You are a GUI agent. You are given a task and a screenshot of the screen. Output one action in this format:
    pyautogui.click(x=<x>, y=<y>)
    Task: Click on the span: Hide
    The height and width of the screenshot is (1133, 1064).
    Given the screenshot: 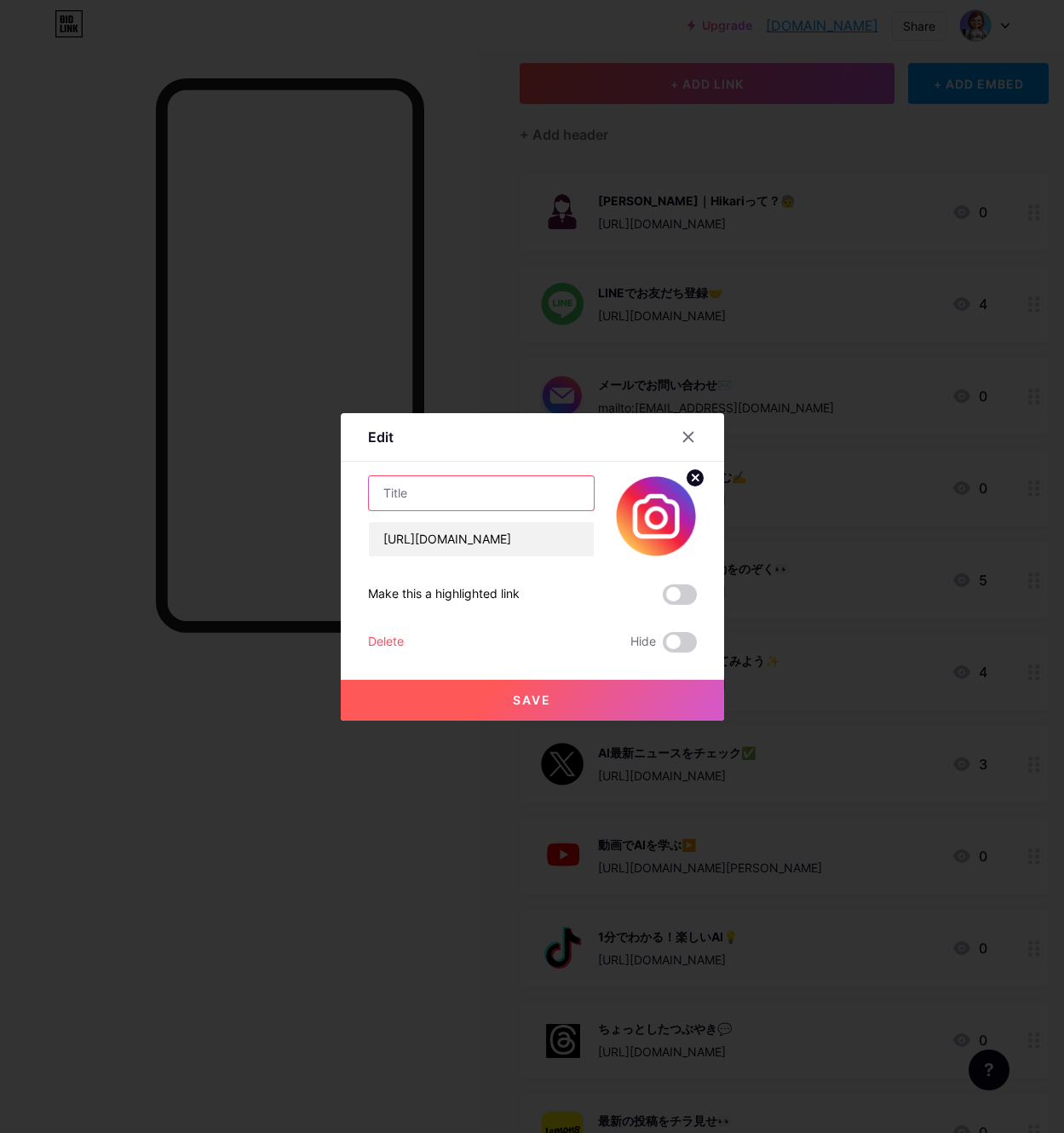 What is the action you would take?
    pyautogui.click(x=643, y=642)
    